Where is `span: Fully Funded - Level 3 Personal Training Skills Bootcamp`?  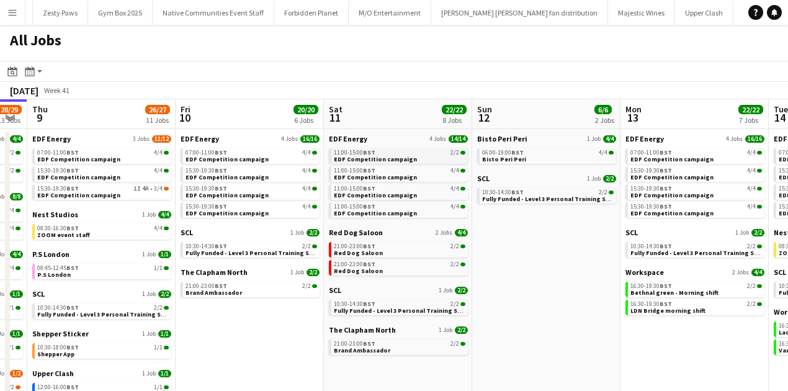 span: Fully Funded - Level 3 Personal Training Skills Bootcamp is located at coordinates (566, 199).